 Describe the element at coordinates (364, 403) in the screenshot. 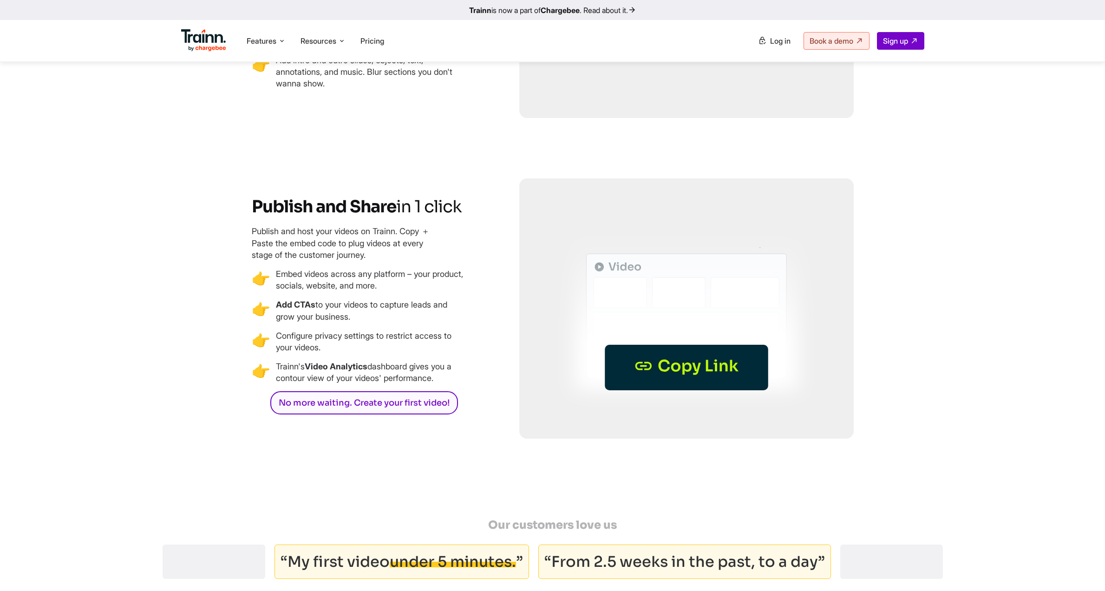

I see `a: No more waiting. Create your first video!` at that location.